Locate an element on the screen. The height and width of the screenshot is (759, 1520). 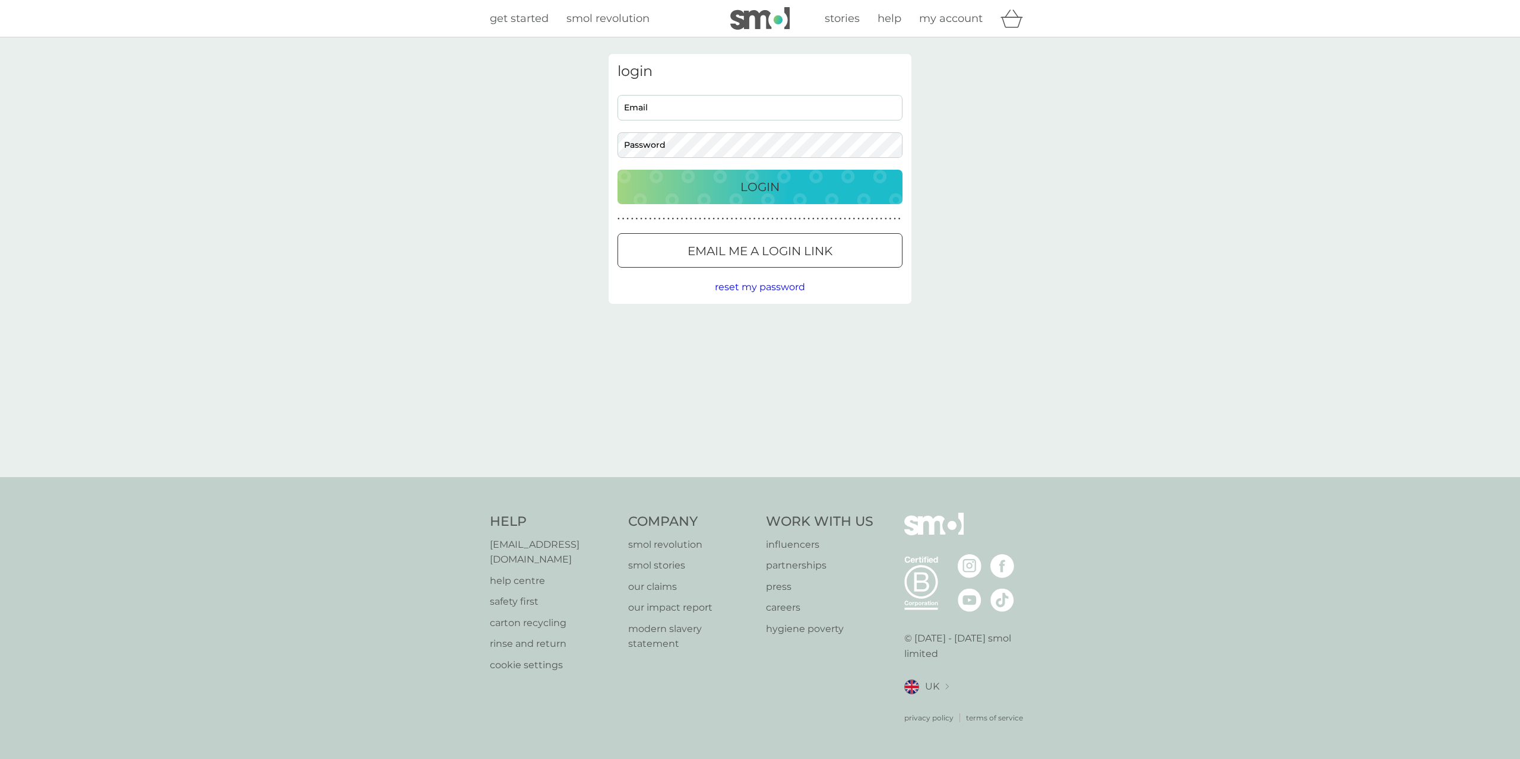
a: smol revolution is located at coordinates (608, 18).